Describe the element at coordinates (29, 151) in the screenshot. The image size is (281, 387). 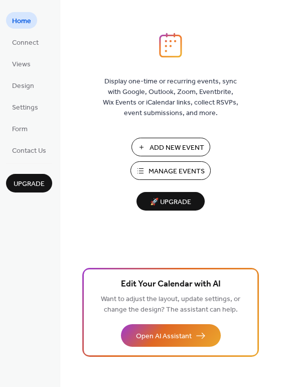
I see `span: Contact Us` at that location.